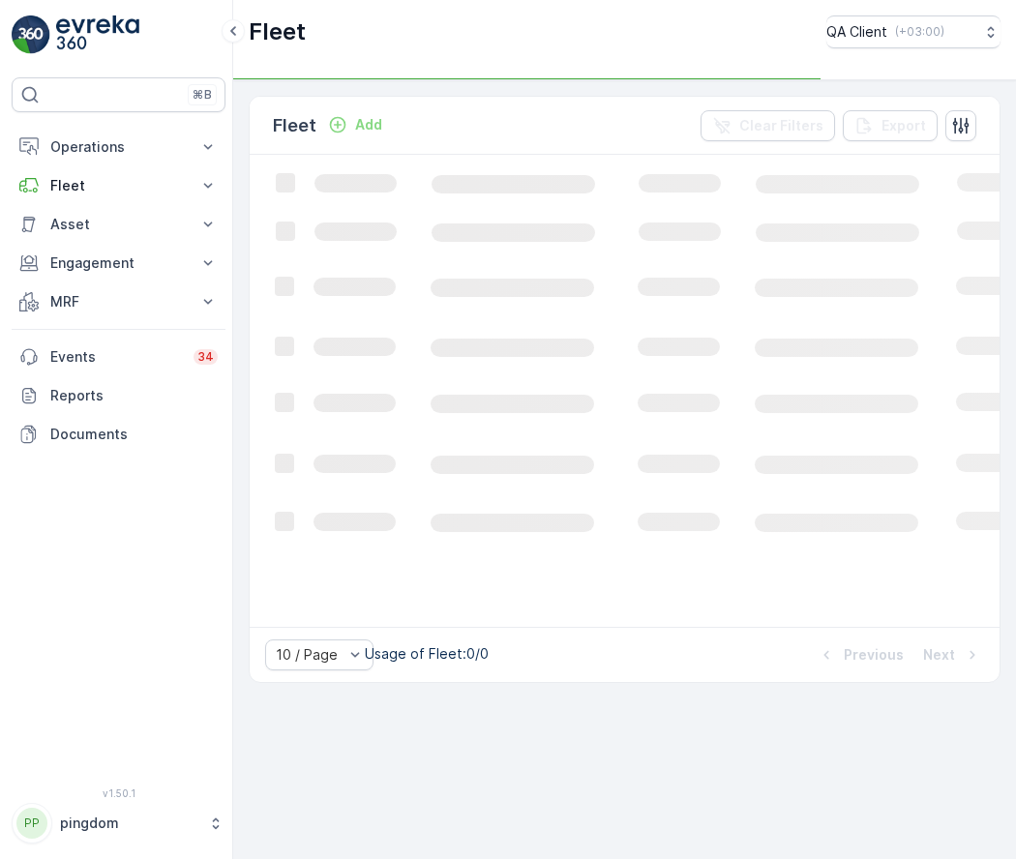  What do you see at coordinates (134, 434) in the screenshot?
I see `p: Documents` at bounding box center [134, 434].